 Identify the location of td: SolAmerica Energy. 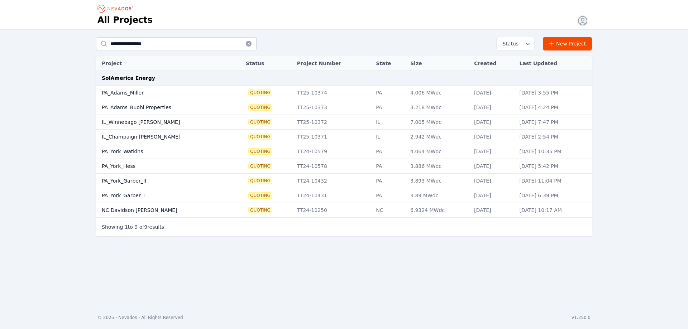
(344, 78).